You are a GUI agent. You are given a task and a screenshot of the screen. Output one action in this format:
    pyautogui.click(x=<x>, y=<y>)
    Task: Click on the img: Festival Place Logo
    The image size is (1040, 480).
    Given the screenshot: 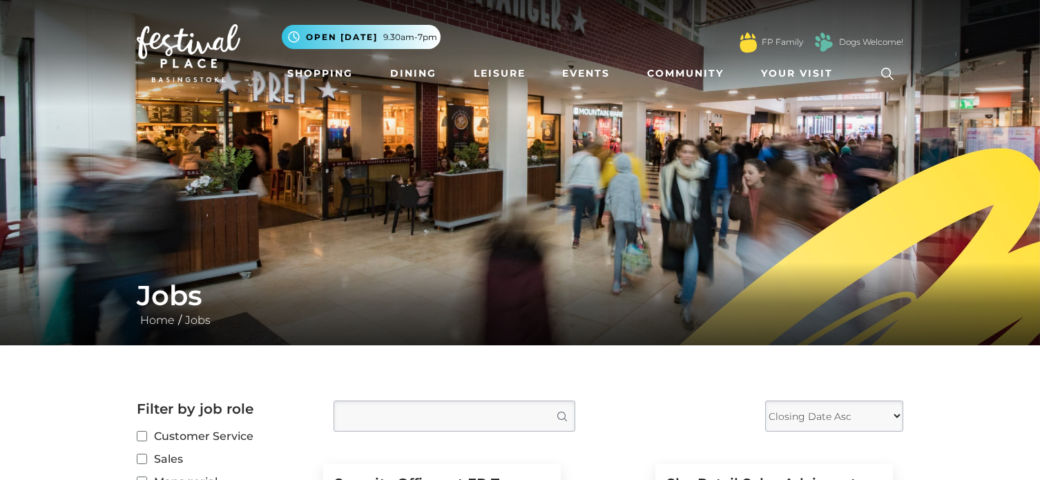 What is the action you would take?
    pyautogui.click(x=188, y=53)
    